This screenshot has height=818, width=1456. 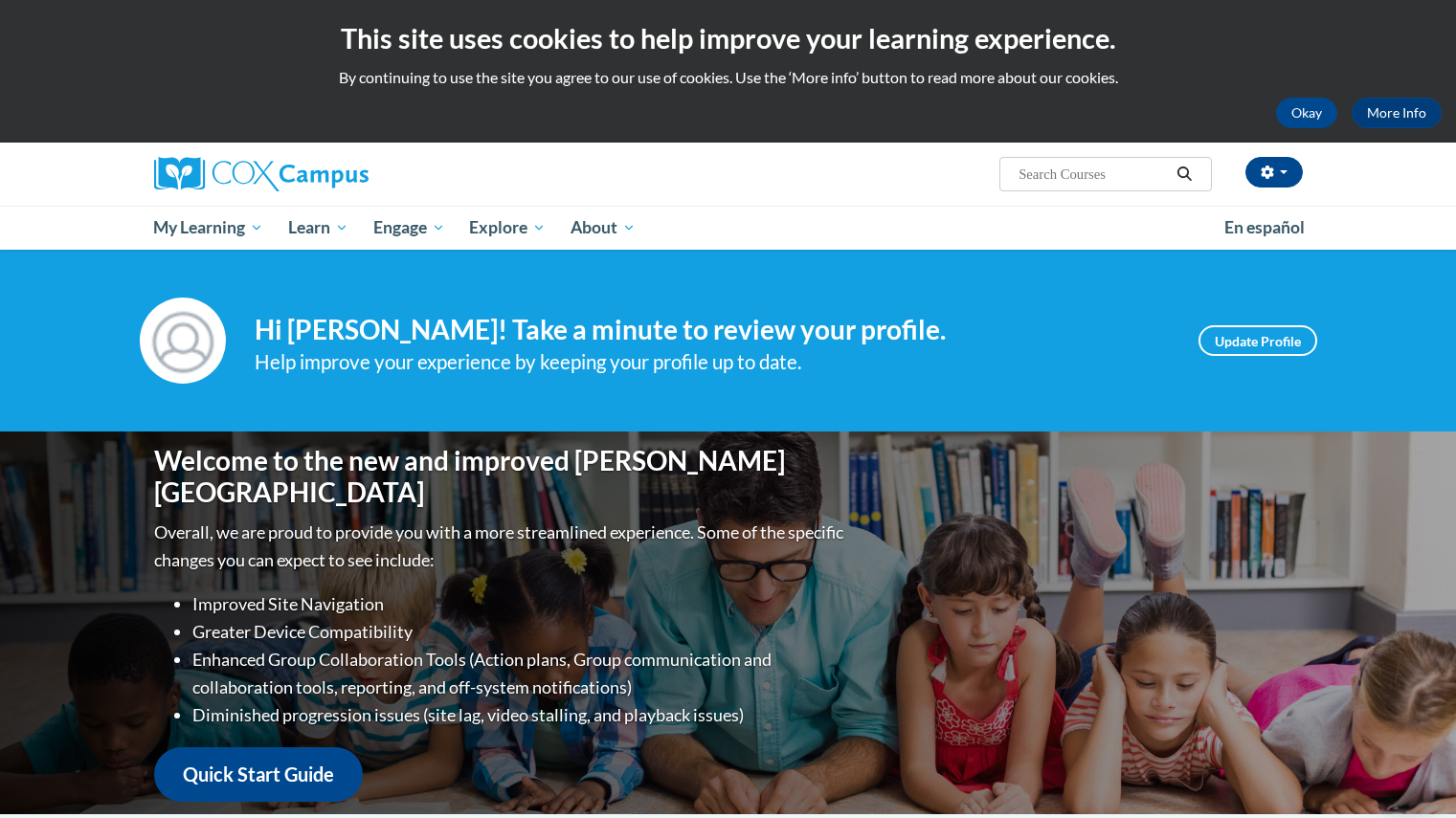 What do you see at coordinates (712, 362) in the screenshot?
I see `div: Help improve your experience by keeping your profile up to date.` at bounding box center [712, 362].